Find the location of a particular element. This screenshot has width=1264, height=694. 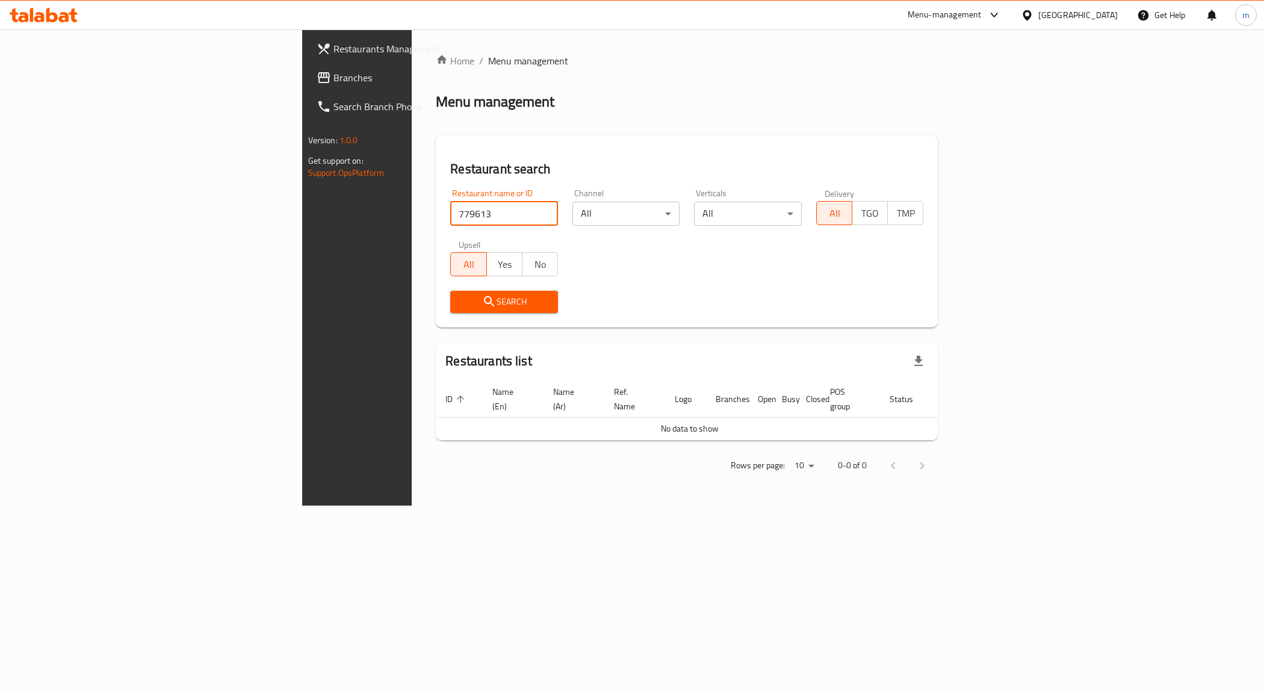

input: Search for restaurant name or ID.. is located at coordinates (504, 214).